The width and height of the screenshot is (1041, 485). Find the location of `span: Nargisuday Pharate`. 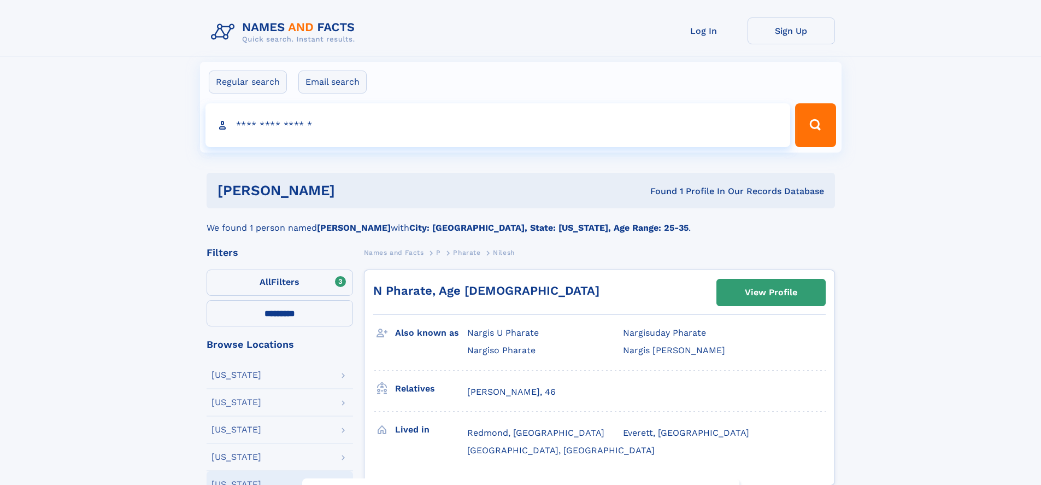

span: Nargisuday Pharate is located at coordinates (664, 332).